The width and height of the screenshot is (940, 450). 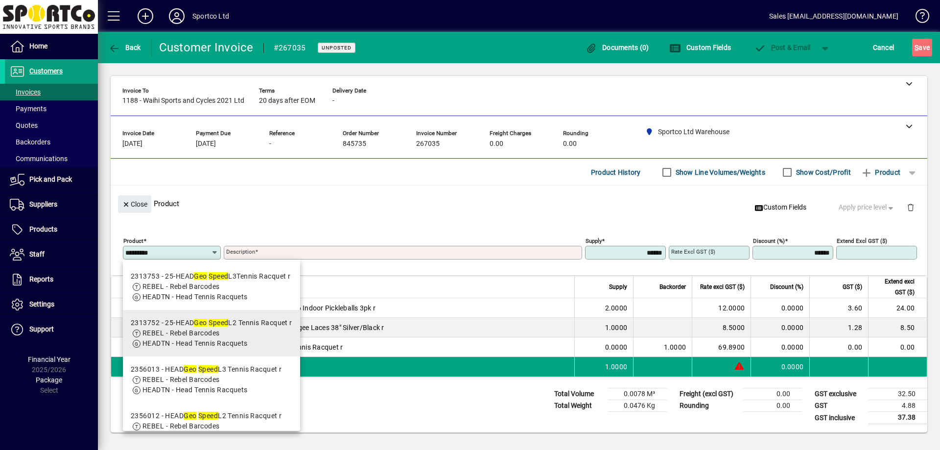 What do you see at coordinates (206, 48) in the screenshot?
I see `div: Customer Invoice` at bounding box center [206, 48].